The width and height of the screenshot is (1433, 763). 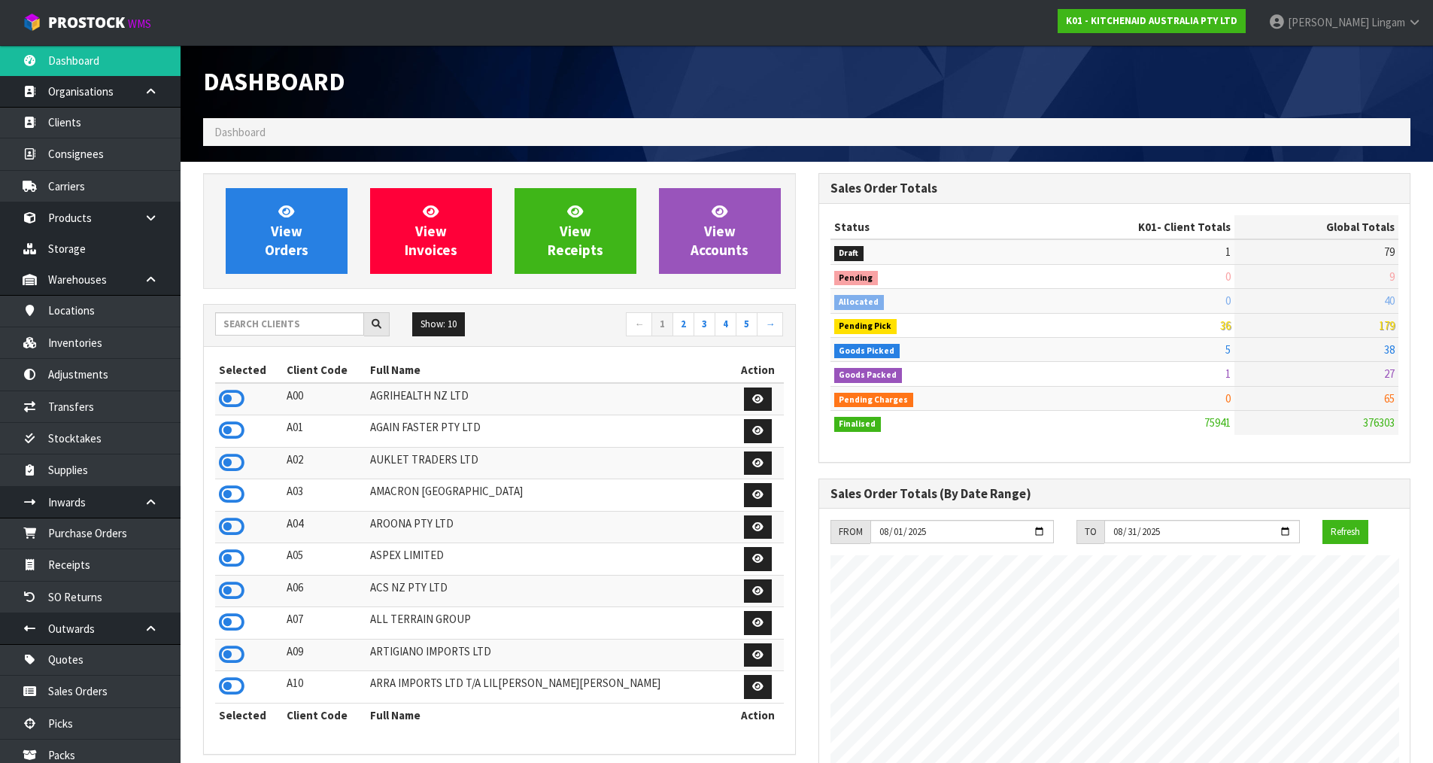 What do you see at coordinates (325, 591) in the screenshot?
I see `td: A06` at bounding box center [325, 591].